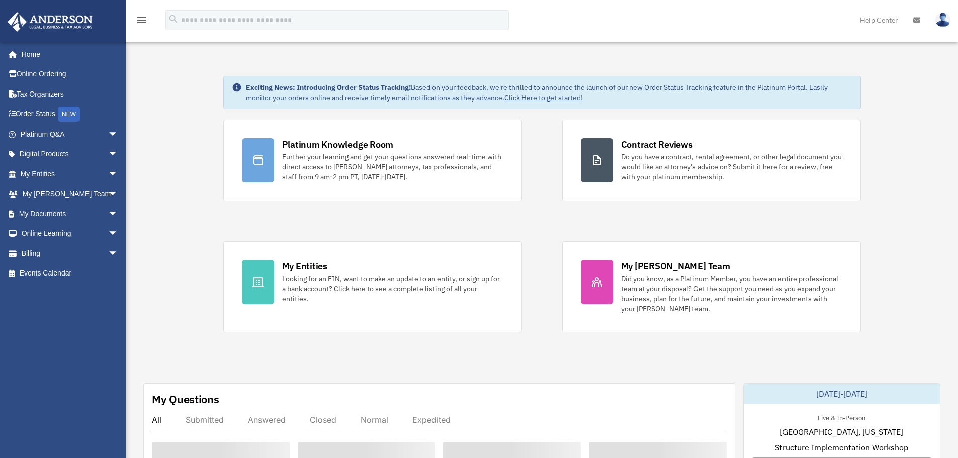 The width and height of the screenshot is (958, 458). What do you see at coordinates (156, 420) in the screenshot?
I see `div: All` at bounding box center [156, 420].